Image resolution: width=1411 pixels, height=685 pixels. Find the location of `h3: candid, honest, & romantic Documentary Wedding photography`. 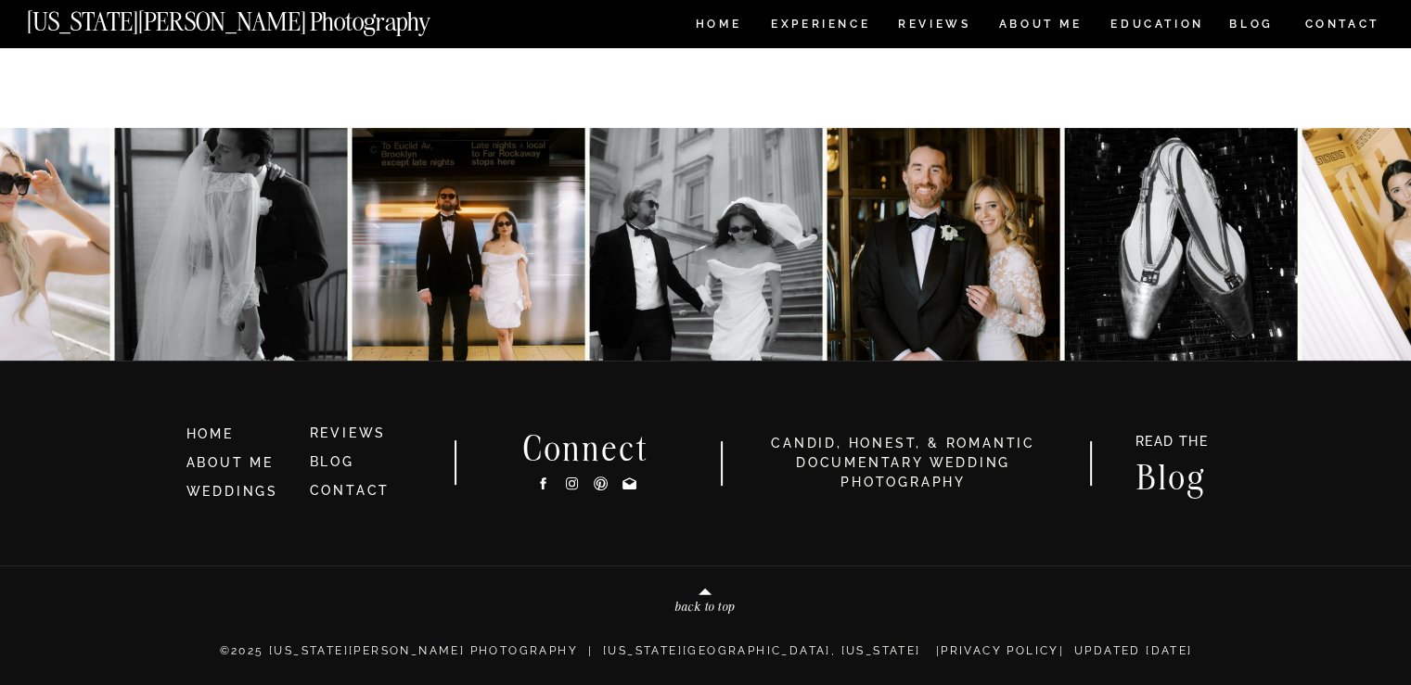

h3: candid, honest, & romantic Documentary Wedding photography is located at coordinates (903, 463).